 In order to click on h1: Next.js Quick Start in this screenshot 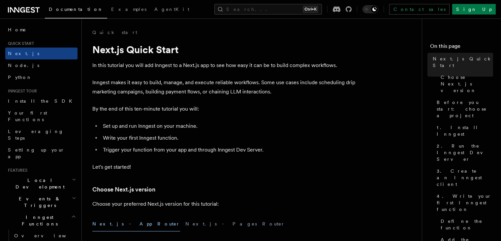, I will do `click(224, 49)`.